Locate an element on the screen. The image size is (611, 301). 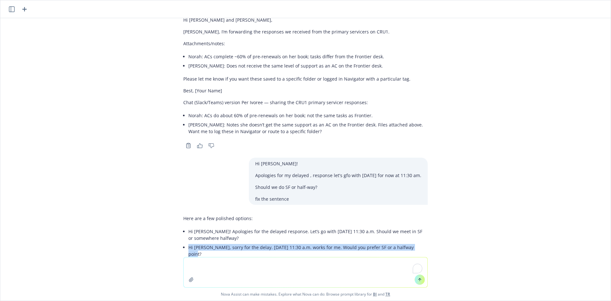
textarea: To enrich screen reader interactions, please activate Accessibility in Grammarly extension settings is located at coordinates (306, 272).